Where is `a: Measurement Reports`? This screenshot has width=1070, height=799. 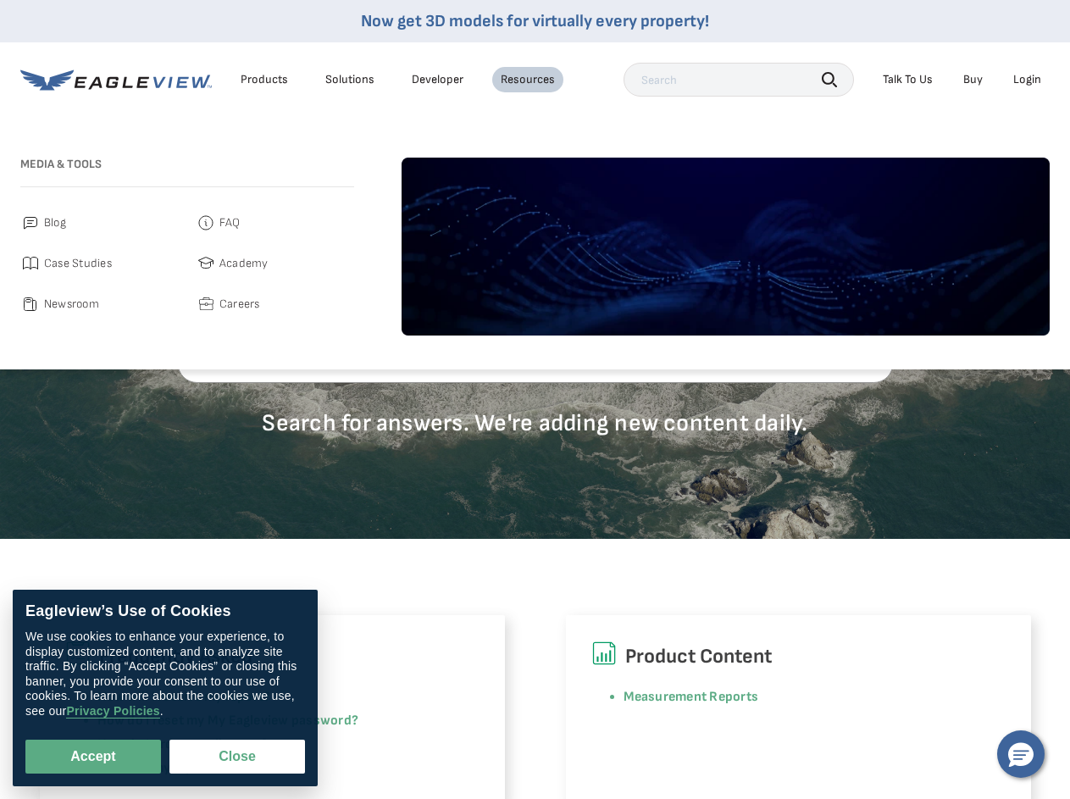
a: Measurement Reports is located at coordinates (691, 696).